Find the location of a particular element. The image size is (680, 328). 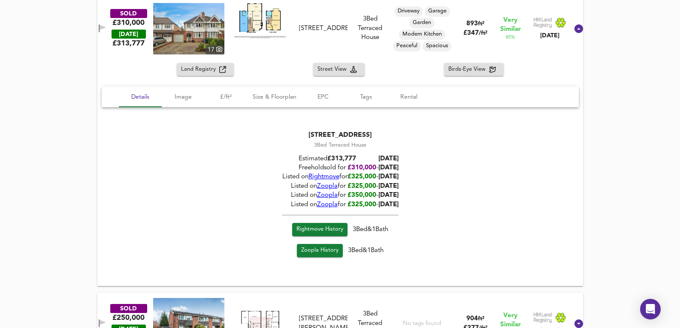

span: Peaceful is located at coordinates (406, 46).